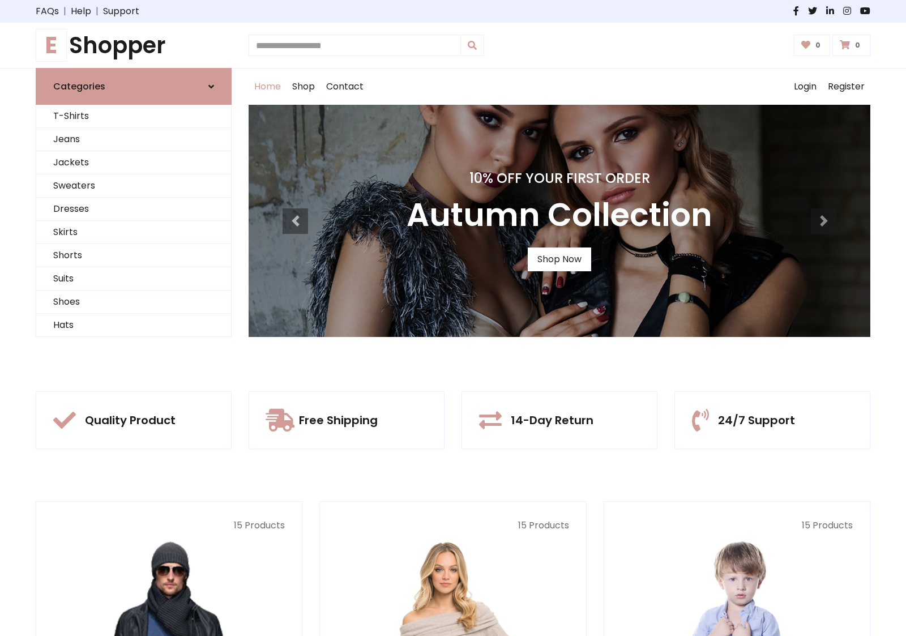 Image resolution: width=906 pixels, height=636 pixels. Describe the element at coordinates (304, 87) in the screenshot. I see `a: Shop` at that location.